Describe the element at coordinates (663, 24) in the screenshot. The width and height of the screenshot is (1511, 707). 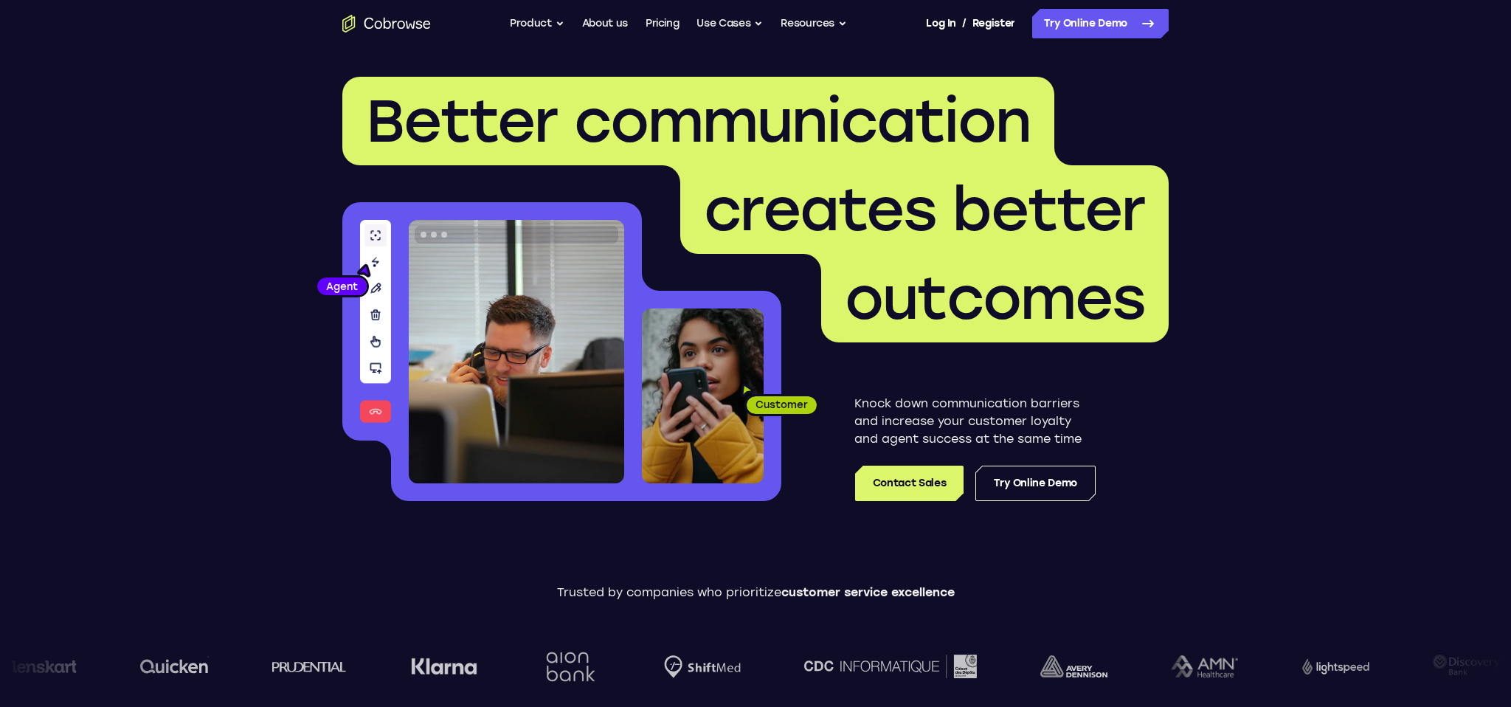
I see `a: Pricing` at that location.